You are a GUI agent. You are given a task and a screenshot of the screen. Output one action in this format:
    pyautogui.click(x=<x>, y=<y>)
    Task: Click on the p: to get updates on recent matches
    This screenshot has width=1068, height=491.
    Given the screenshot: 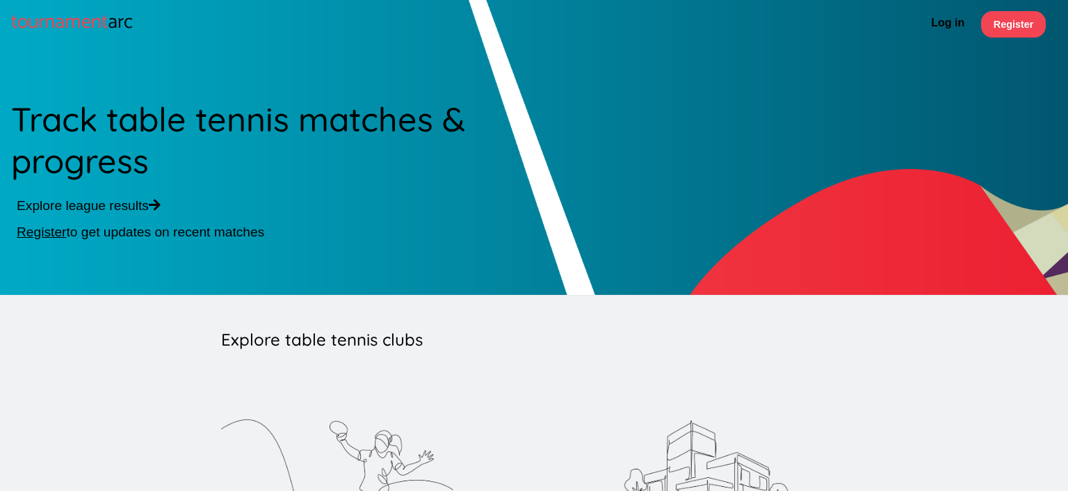 What is the action you would take?
    pyautogui.click(x=278, y=232)
    